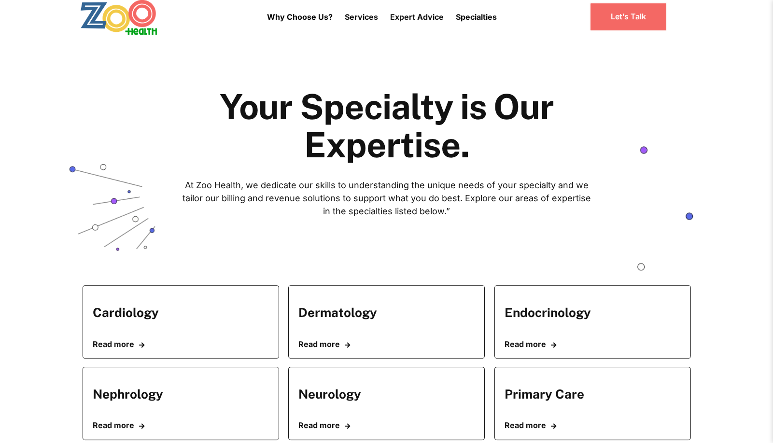 This screenshot has width=773, height=443. Describe the element at coordinates (128, 394) in the screenshot. I see `h5: Nephrology` at that location.